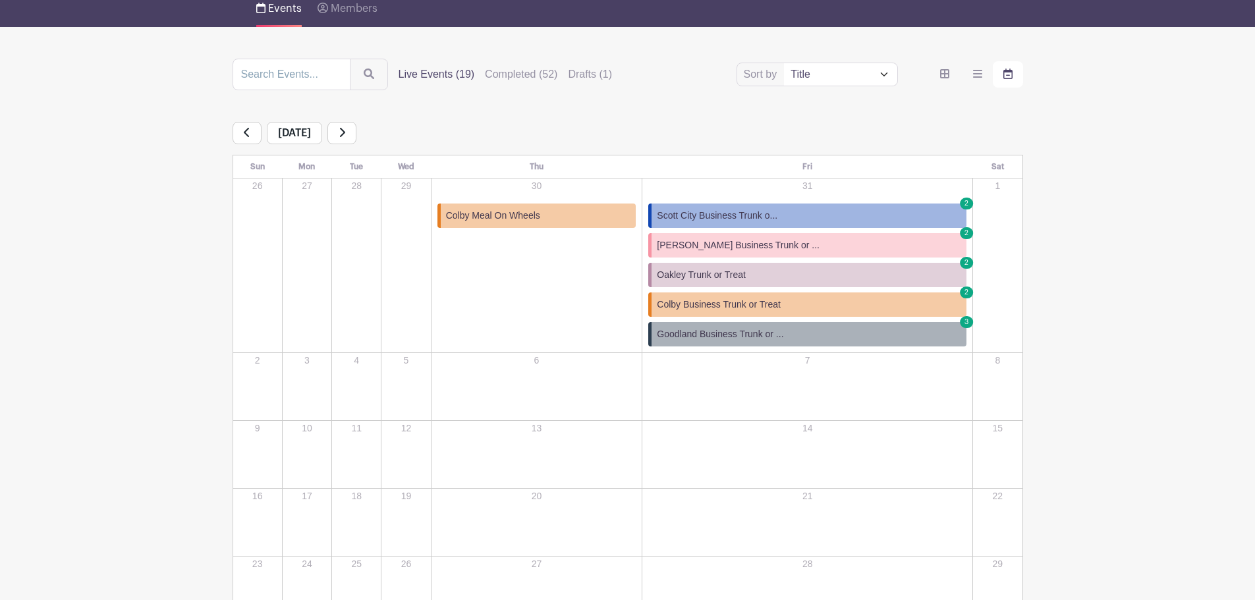 The image size is (1255, 600). I want to click on p: 10, so click(307, 428).